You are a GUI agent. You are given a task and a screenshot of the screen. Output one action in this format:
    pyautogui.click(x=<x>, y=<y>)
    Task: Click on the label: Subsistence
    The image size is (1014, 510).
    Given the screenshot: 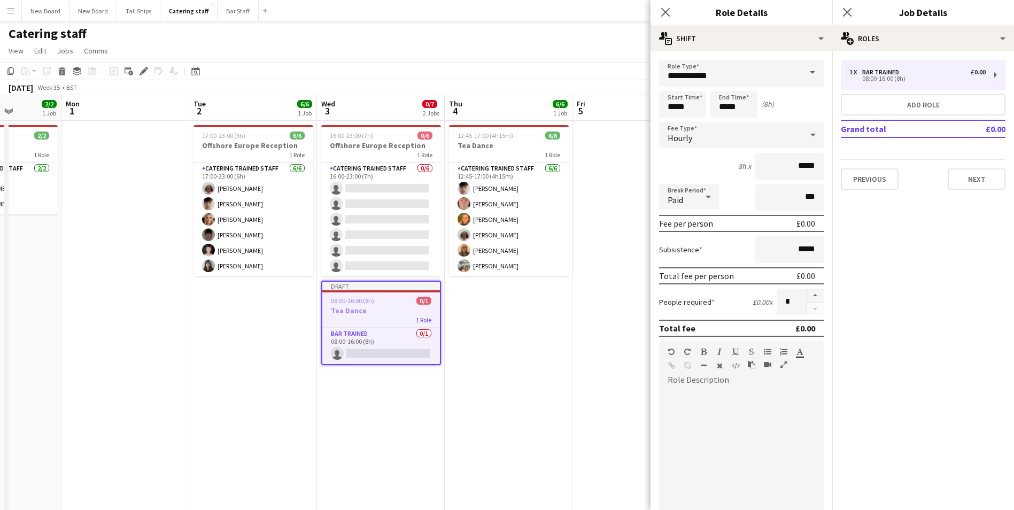 What is the action you would take?
    pyautogui.click(x=680, y=250)
    